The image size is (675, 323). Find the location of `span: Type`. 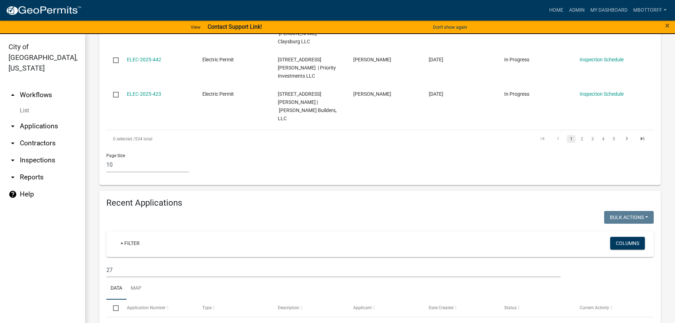

span: Type is located at coordinates (207, 307).